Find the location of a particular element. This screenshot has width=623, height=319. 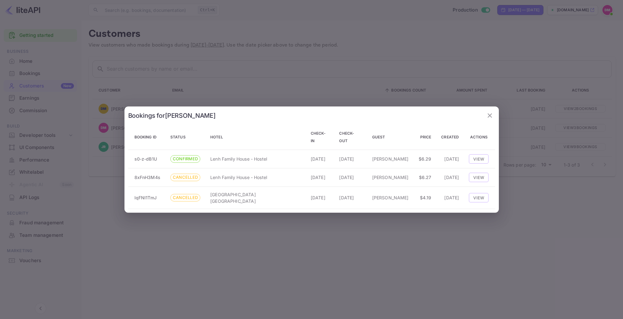

p: $6.27 is located at coordinates (425, 177).